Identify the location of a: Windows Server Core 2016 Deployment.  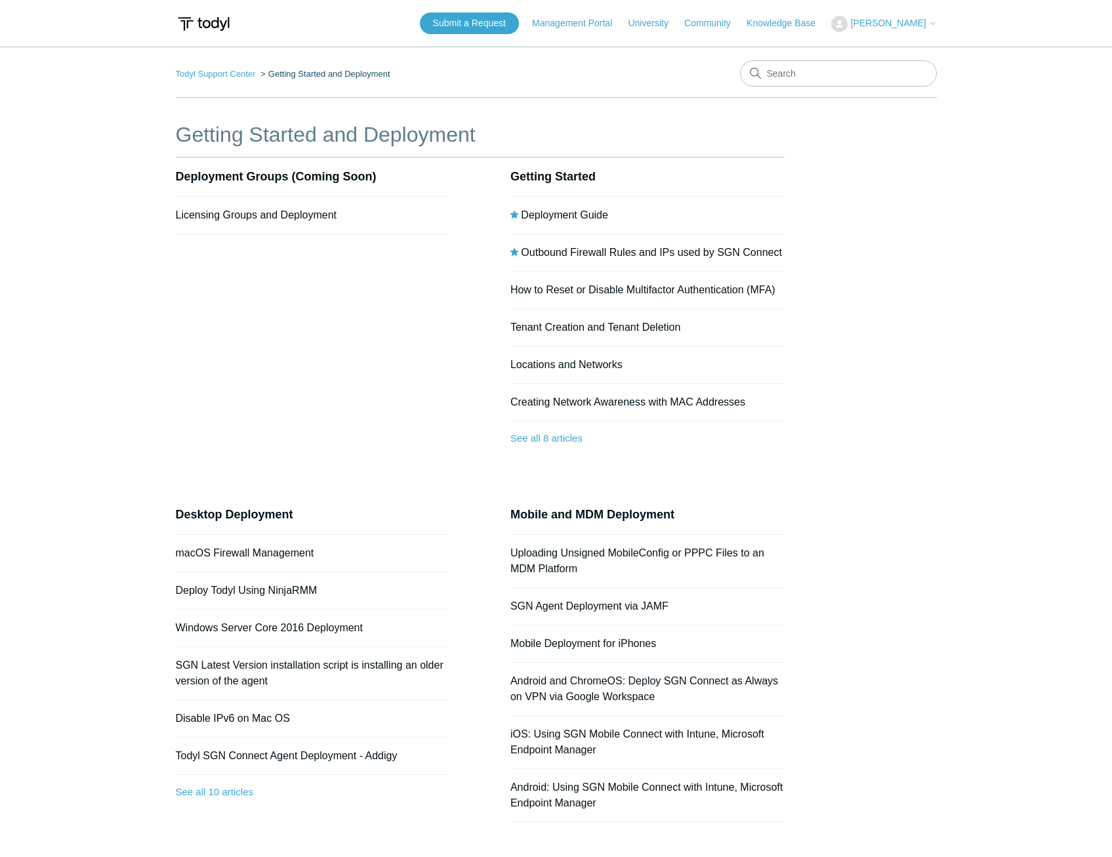
(269, 627).